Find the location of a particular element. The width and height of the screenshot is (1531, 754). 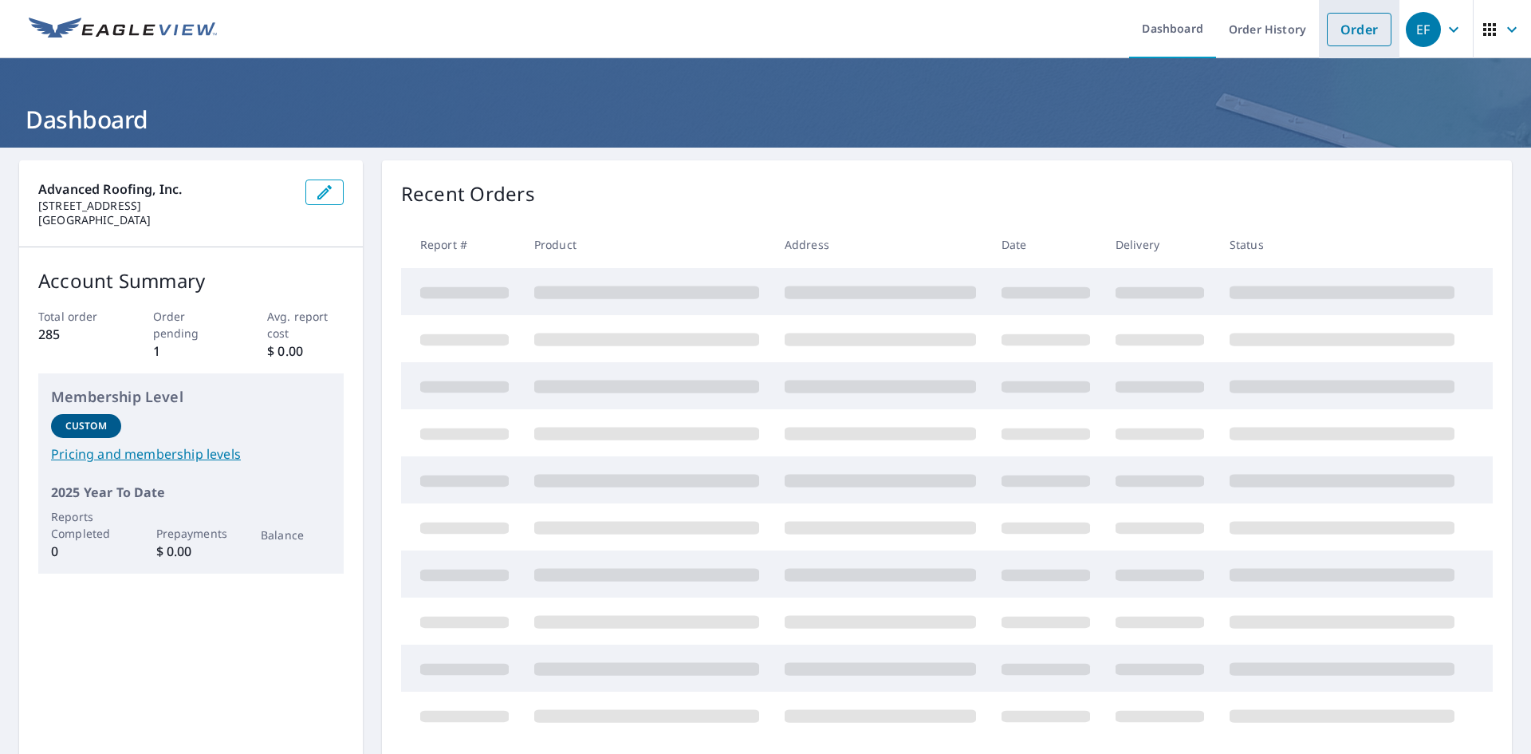

h1: Dashboard is located at coordinates (766, 119).